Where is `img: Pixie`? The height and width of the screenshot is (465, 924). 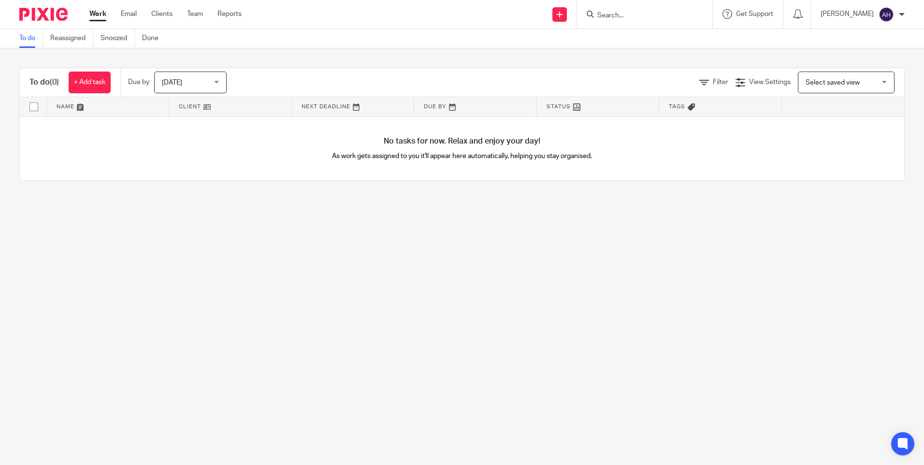
img: Pixie is located at coordinates (44, 14).